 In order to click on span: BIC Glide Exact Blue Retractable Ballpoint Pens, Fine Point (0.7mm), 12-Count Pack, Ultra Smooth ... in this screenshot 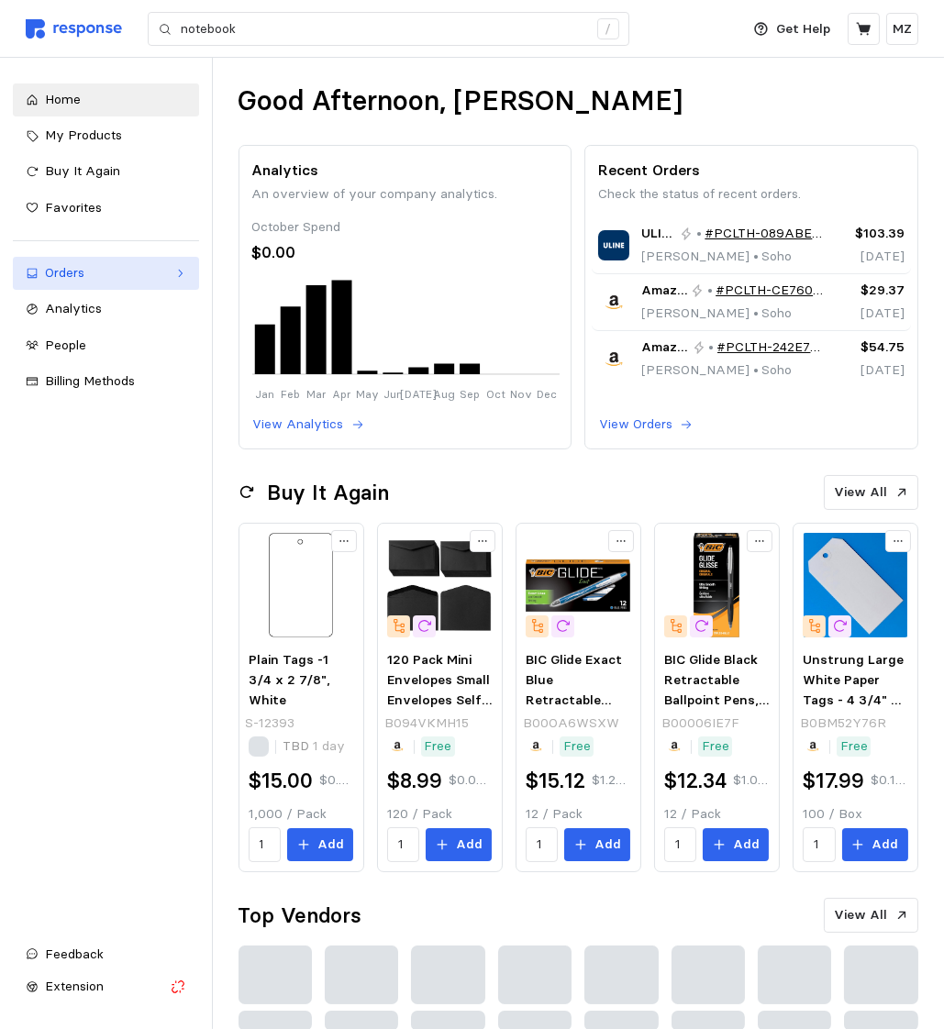, I will do `click(573, 749)`.